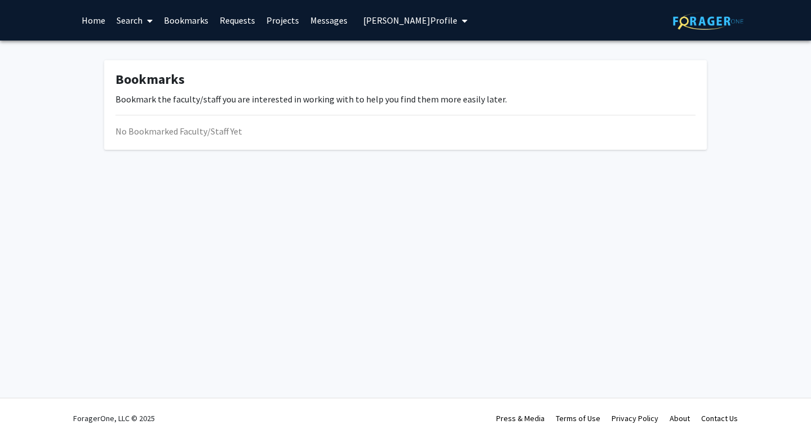  I want to click on a: Projects, so click(283, 20).